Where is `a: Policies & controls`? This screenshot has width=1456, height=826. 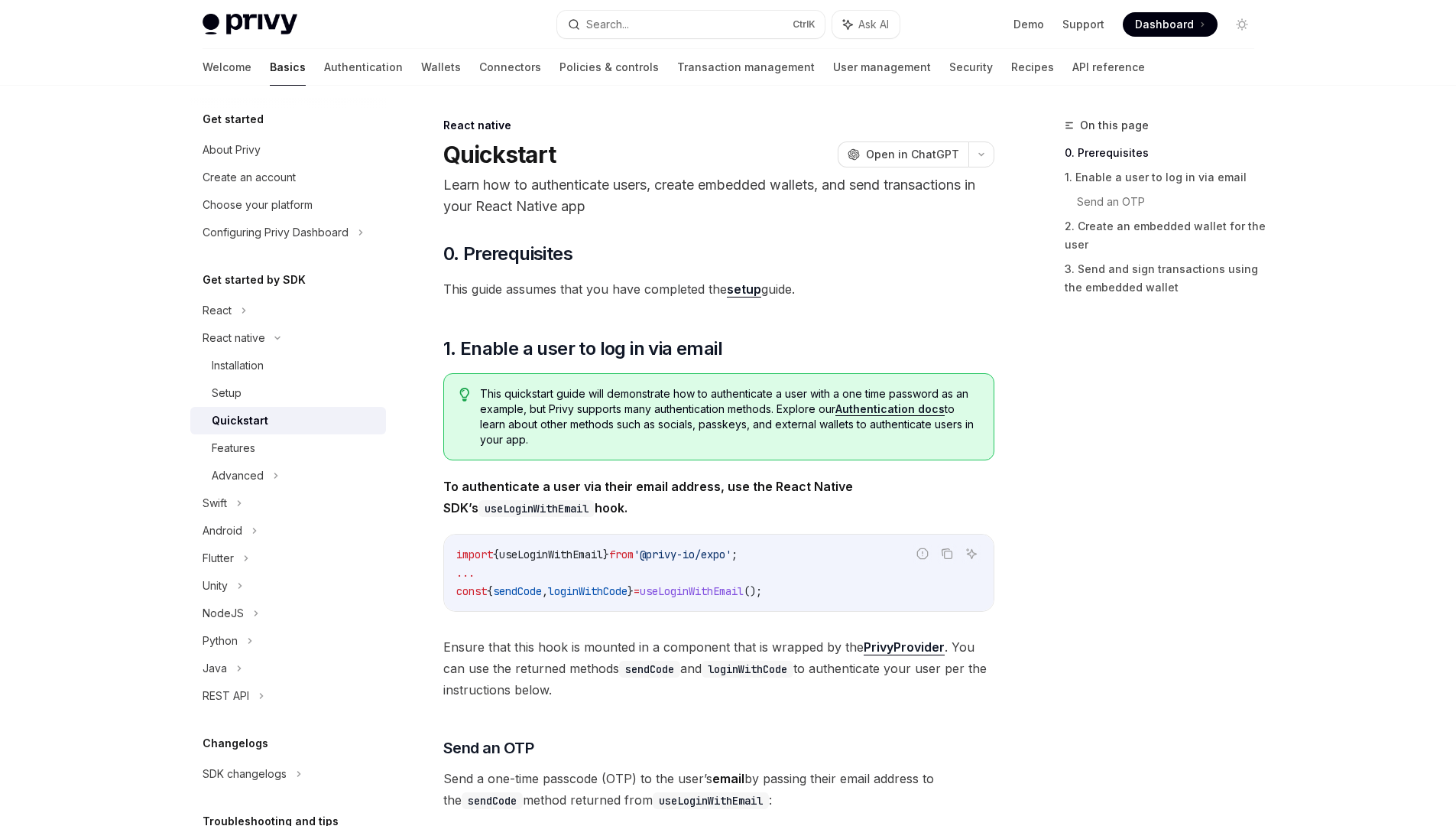 a: Policies & controls is located at coordinates (609, 67).